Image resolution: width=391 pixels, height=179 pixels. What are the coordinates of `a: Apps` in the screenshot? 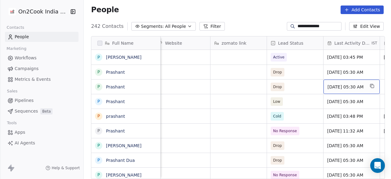 It's located at (42, 132).